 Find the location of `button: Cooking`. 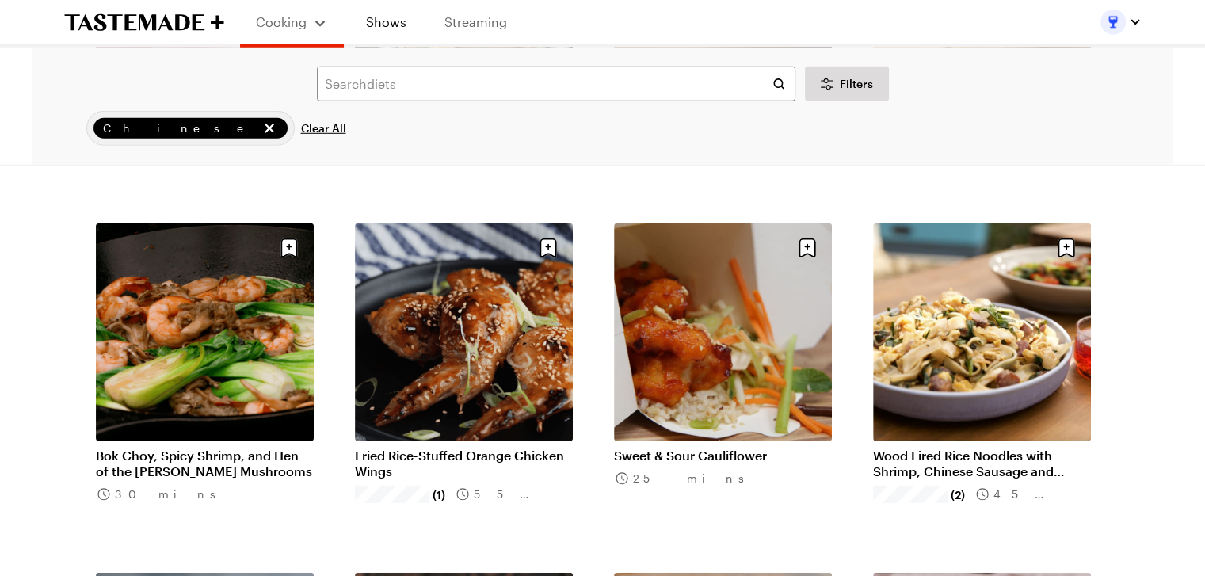

button: Cooking is located at coordinates (292, 22).